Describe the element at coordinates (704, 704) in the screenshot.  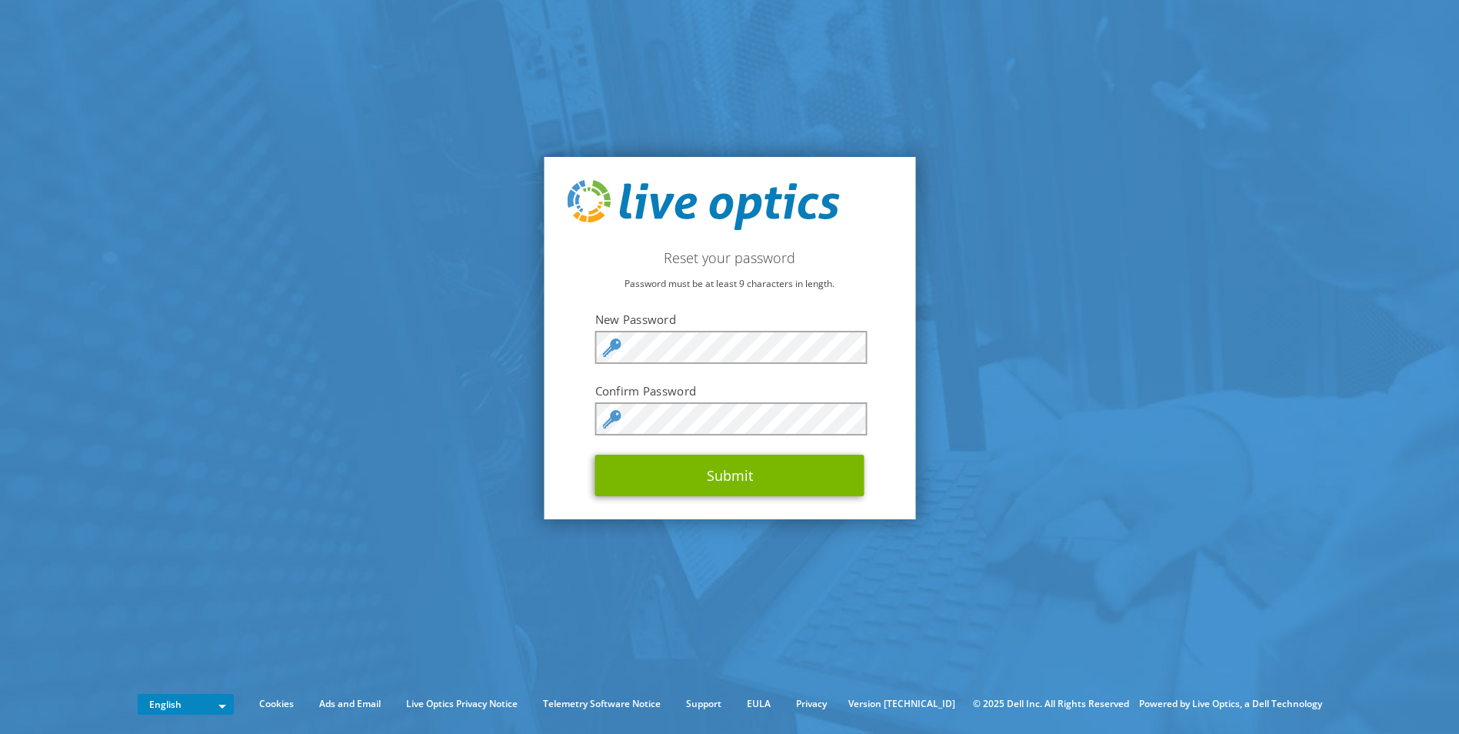
I see `a: Support` at that location.